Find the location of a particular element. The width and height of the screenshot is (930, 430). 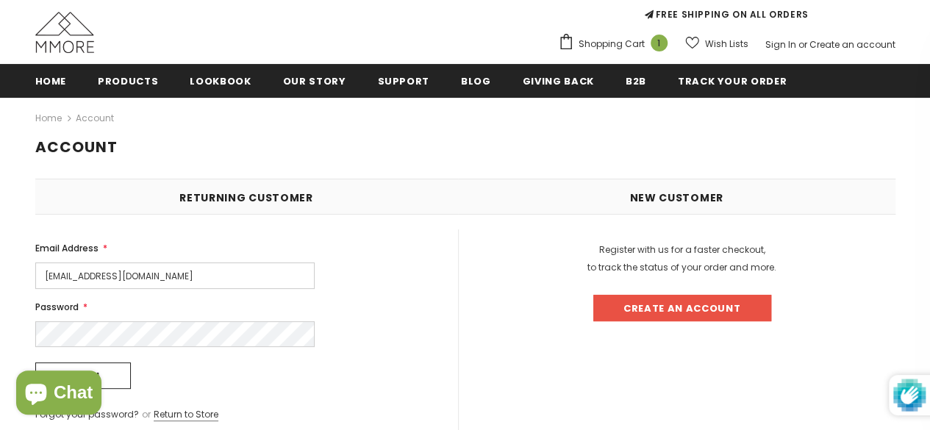

span: 1 is located at coordinates (659, 43).